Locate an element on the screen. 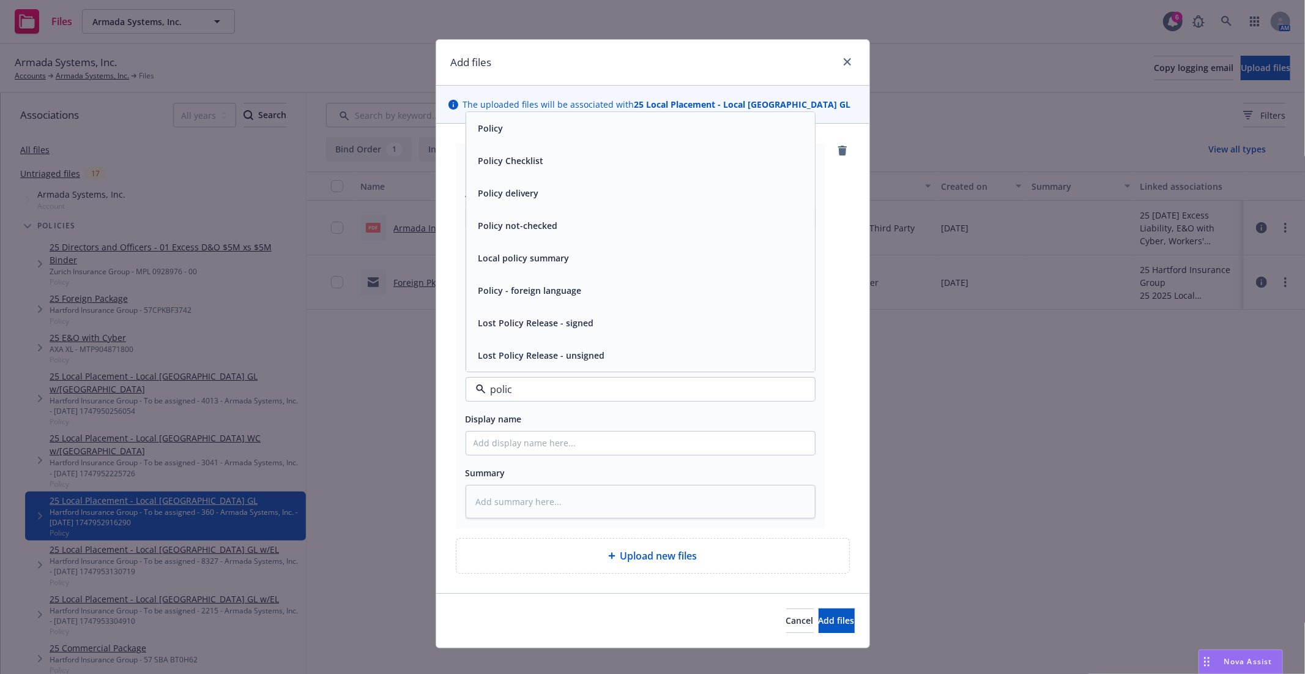 This screenshot has height=674, width=1305. button: Add files is located at coordinates (836, 620).